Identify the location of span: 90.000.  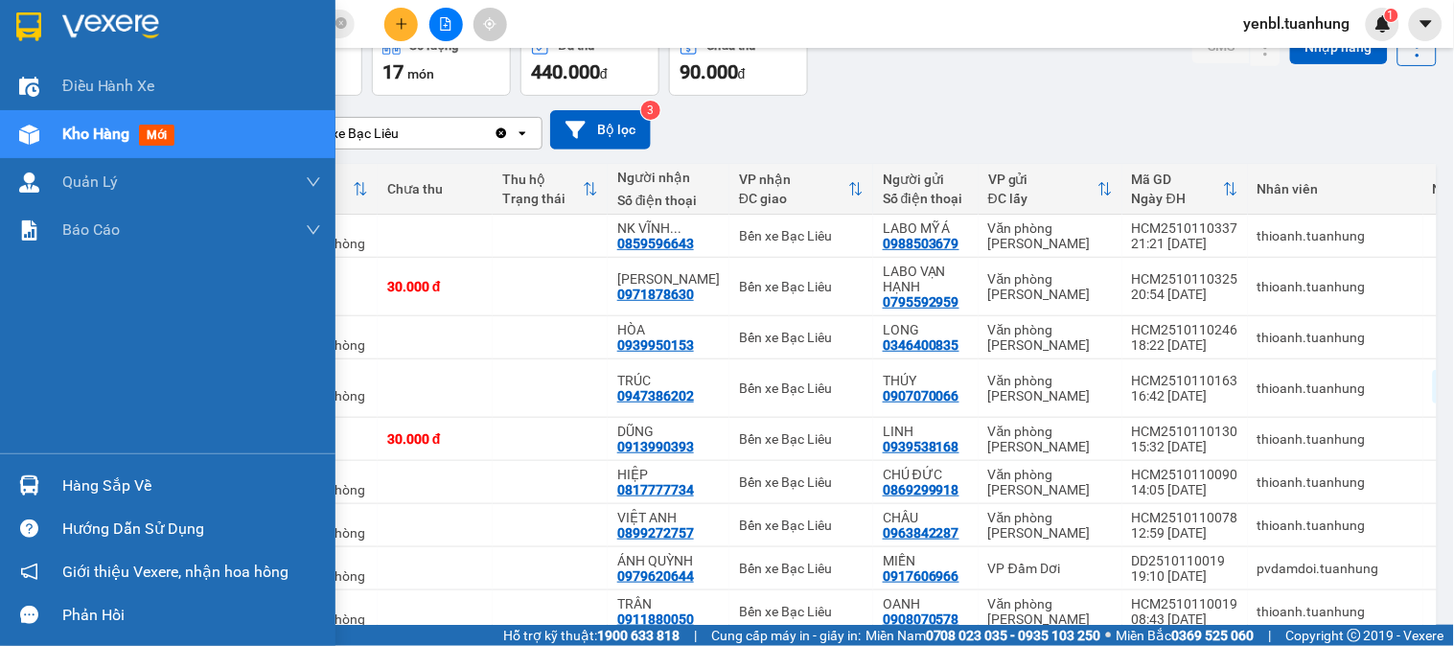
(709, 72).